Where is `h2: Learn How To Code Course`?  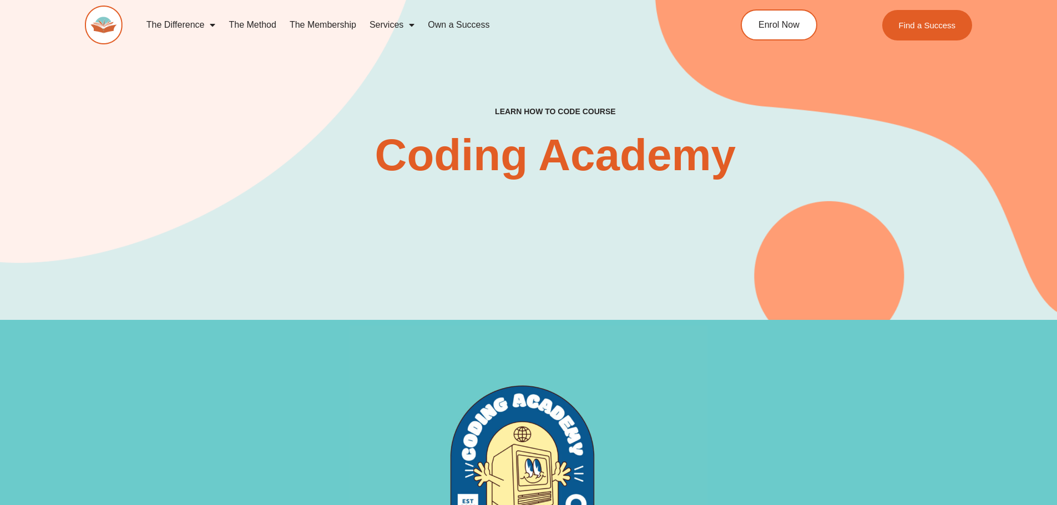 h2: Learn How To Code Course is located at coordinates (555, 111).